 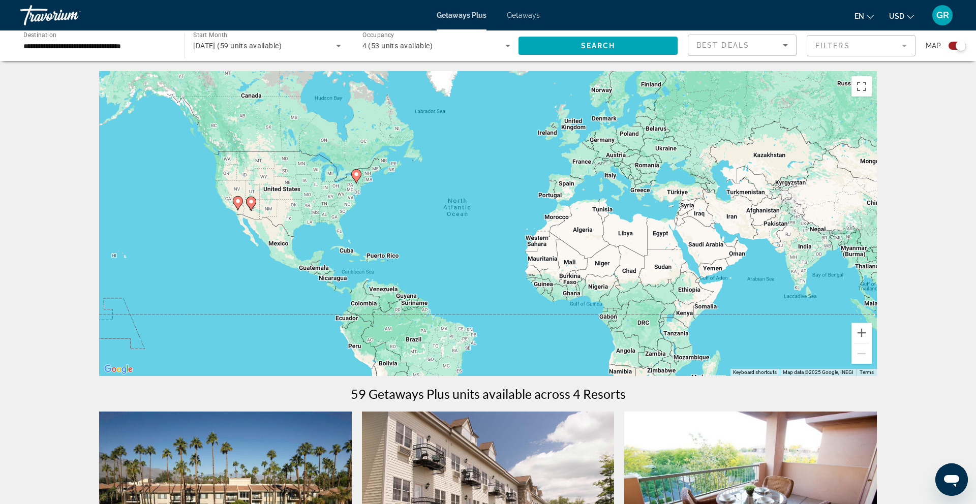 What do you see at coordinates (523, 15) in the screenshot?
I see `a: Getaways` at bounding box center [523, 15].